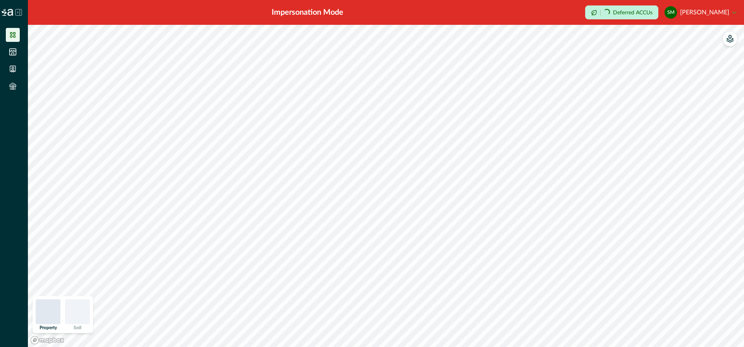 The width and height of the screenshot is (744, 347). What do you see at coordinates (47, 340) in the screenshot?
I see `a: Mapbox logo` at bounding box center [47, 340].